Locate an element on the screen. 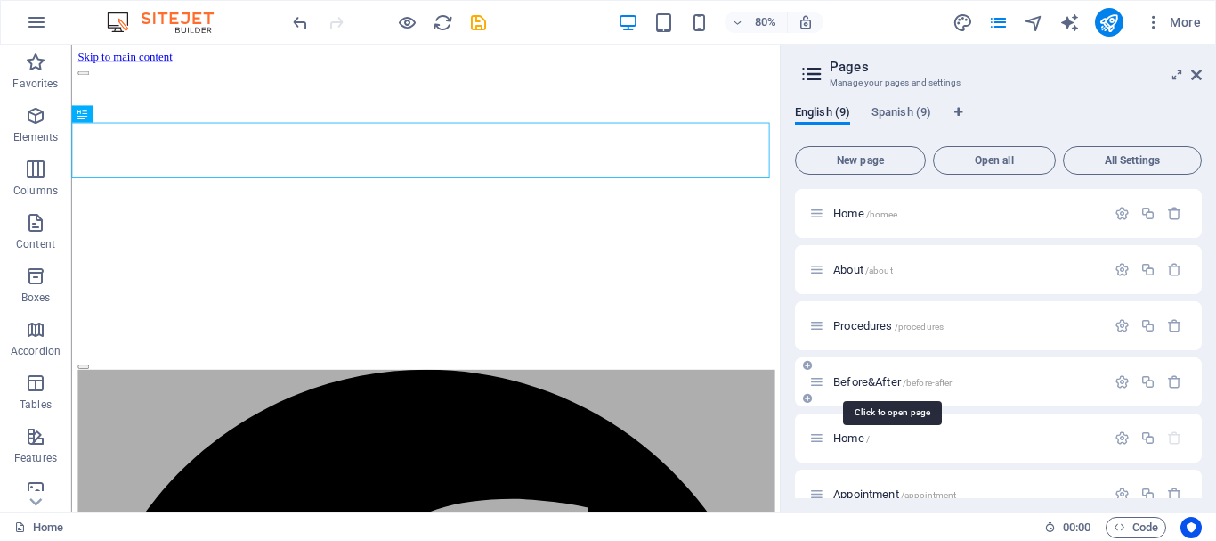  button: text_generator is located at coordinates (1070, 22).